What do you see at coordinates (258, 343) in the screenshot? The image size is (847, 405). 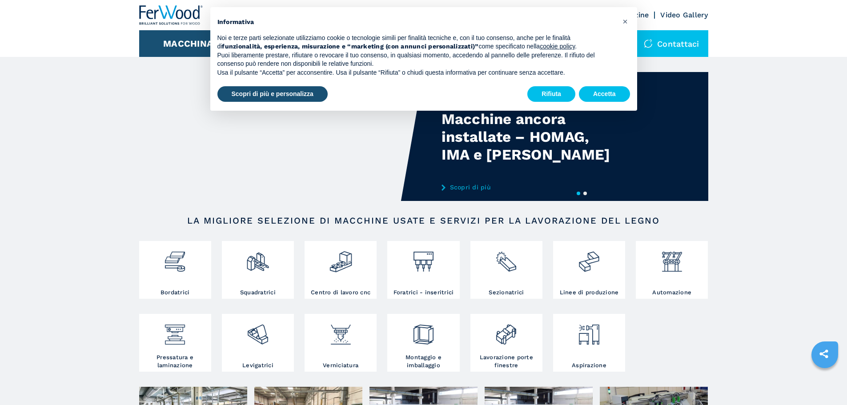 I see `a: Levigatrici` at bounding box center [258, 343].